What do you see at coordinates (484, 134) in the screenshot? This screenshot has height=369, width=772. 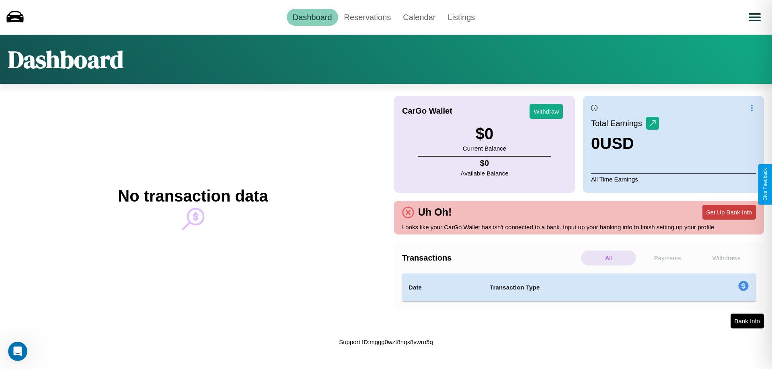 I see `h3: $ 0` at bounding box center [484, 134].